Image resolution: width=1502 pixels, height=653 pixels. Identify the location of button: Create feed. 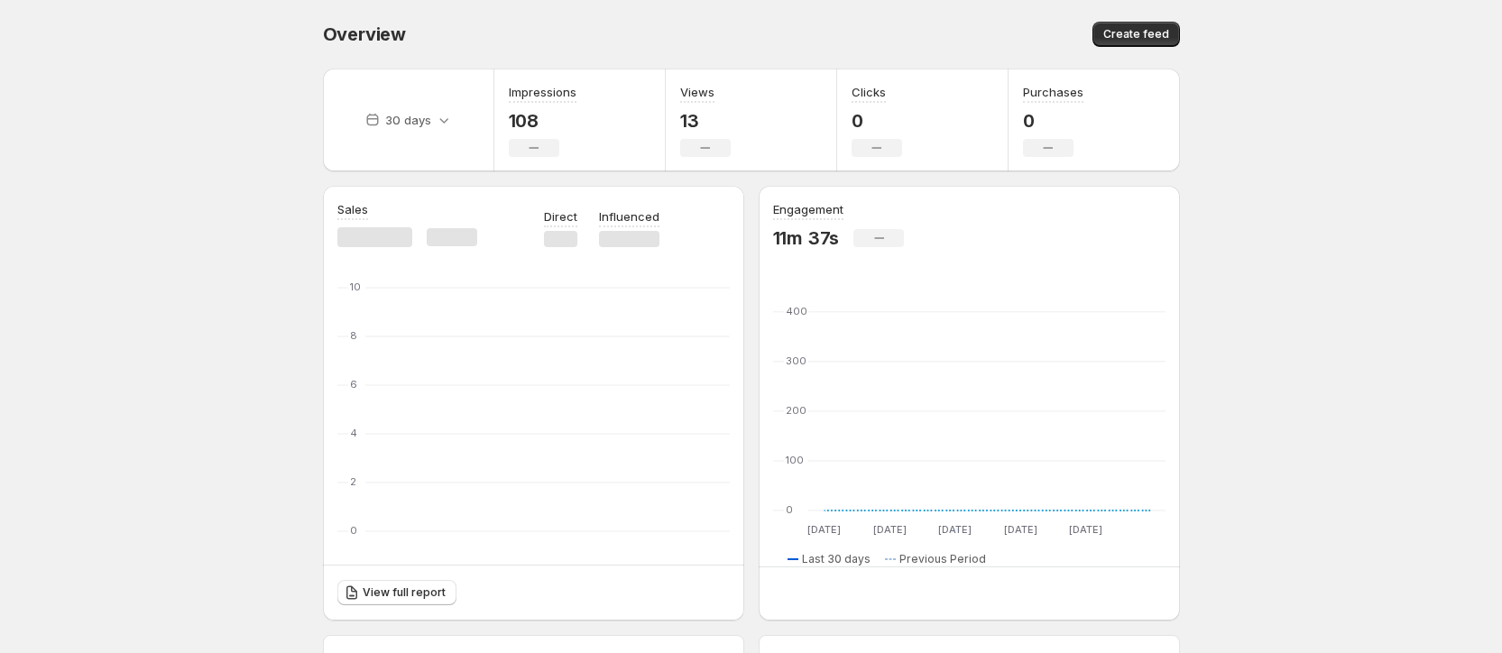
(1135, 34).